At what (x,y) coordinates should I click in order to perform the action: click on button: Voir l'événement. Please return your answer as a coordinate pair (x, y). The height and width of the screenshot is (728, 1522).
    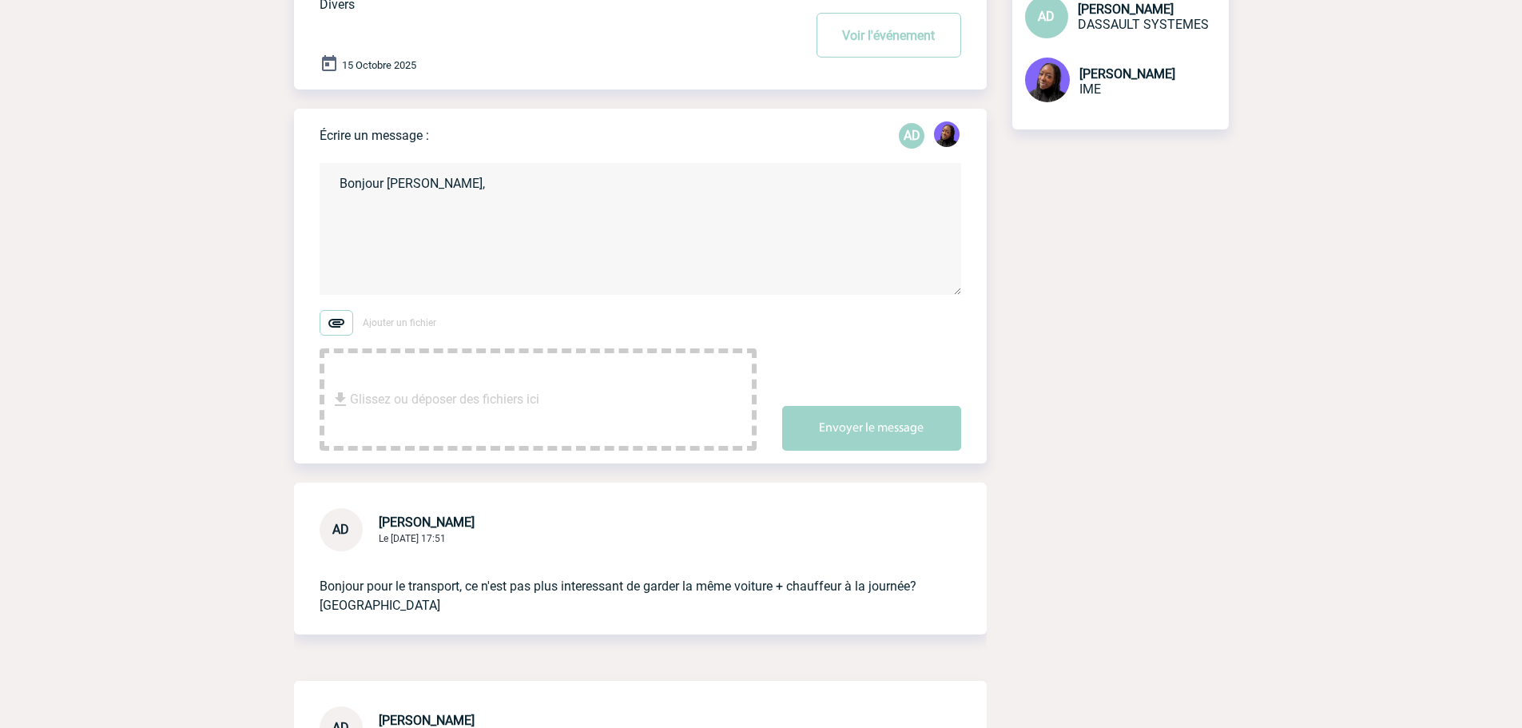
    Looking at the image, I should click on (889, 35).